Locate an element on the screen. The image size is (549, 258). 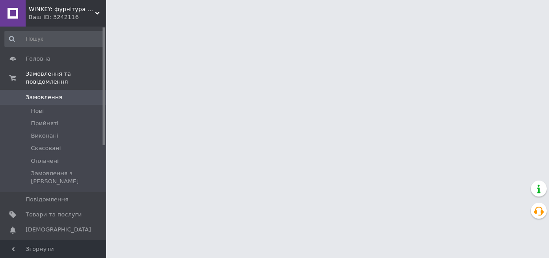
span: Замовлення та повідомлення is located at coordinates (66, 78).